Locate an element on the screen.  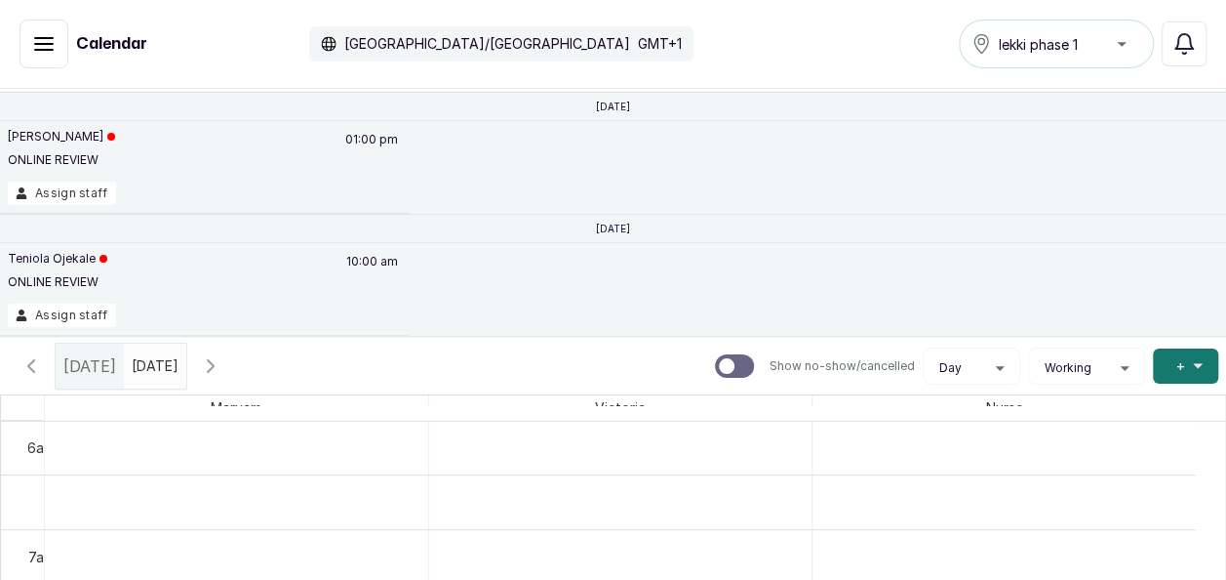
p: GMT+1 is located at coordinates (660, 44).